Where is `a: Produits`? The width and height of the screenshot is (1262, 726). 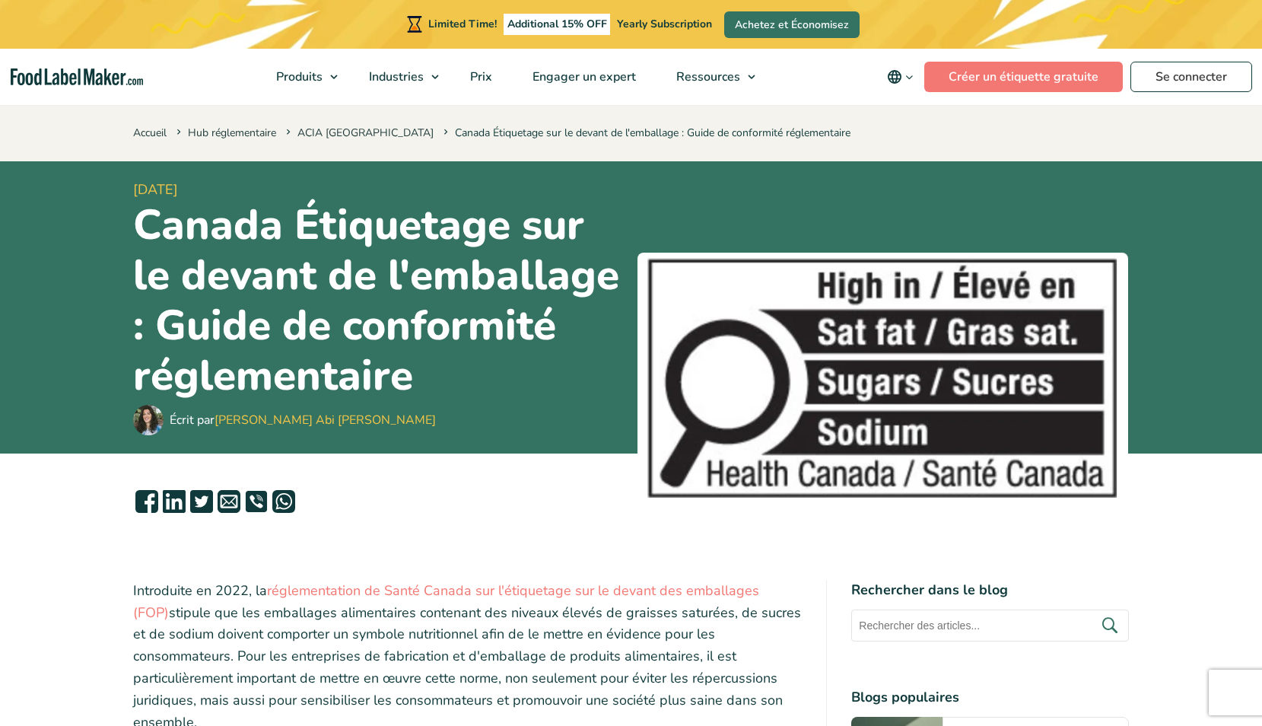 a: Produits is located at coordinates (301, 77).